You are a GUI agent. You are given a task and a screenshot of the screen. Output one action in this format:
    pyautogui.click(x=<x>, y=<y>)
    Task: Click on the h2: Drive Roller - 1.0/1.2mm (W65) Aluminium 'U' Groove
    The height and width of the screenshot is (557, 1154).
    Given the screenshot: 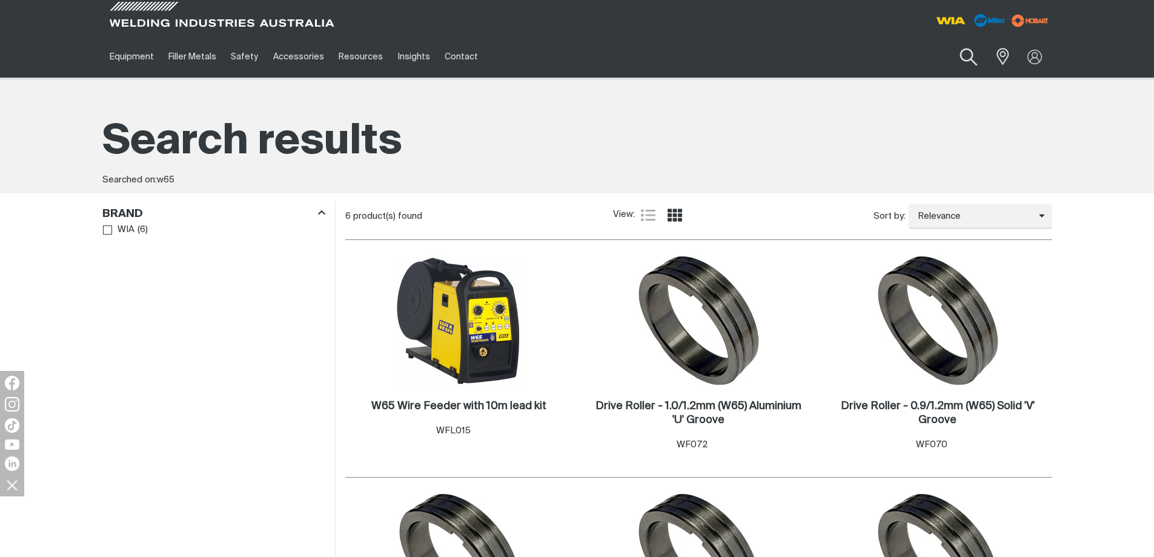 What is the action you would take?
    pyautogui.click(x=699, y=413)
    